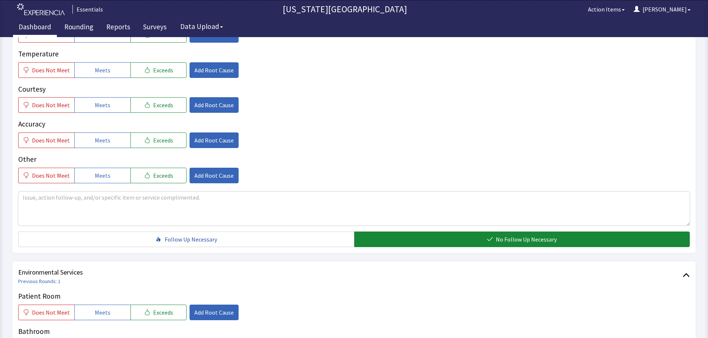  Describe the element at coordinates (350, 273) in the screenshot. I see `span: Environmental Services` at that location.